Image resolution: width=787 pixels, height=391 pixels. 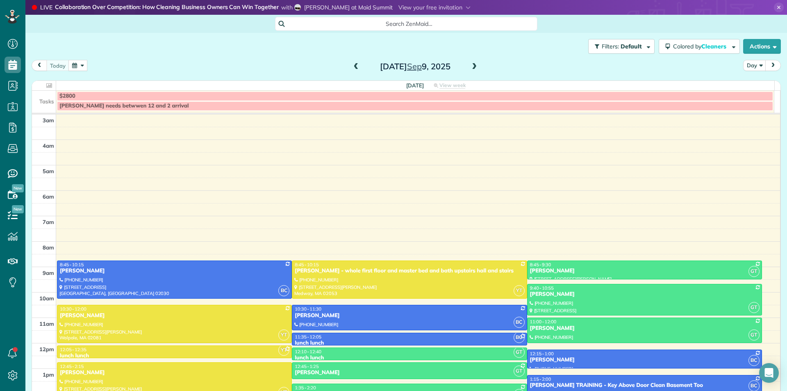 I want to click on span: 9:40 - 10:55, so click(x=542, y=288).